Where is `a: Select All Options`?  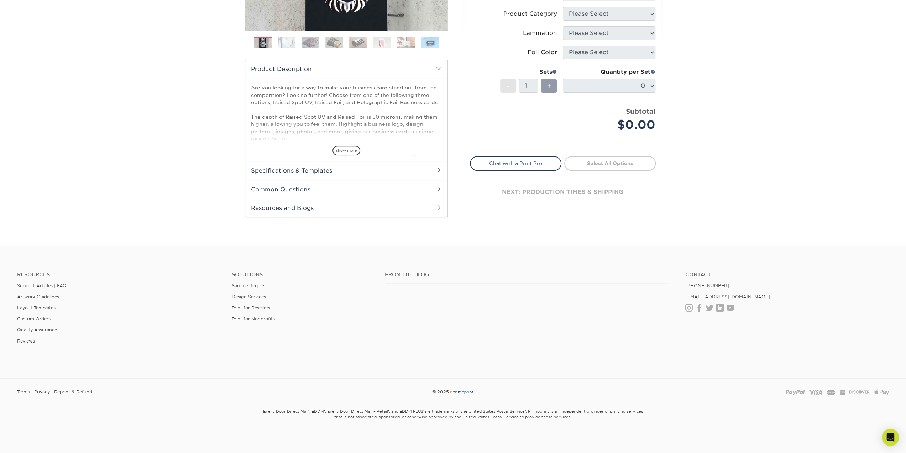
a: Select All Options is located at coordinates (610, 163).